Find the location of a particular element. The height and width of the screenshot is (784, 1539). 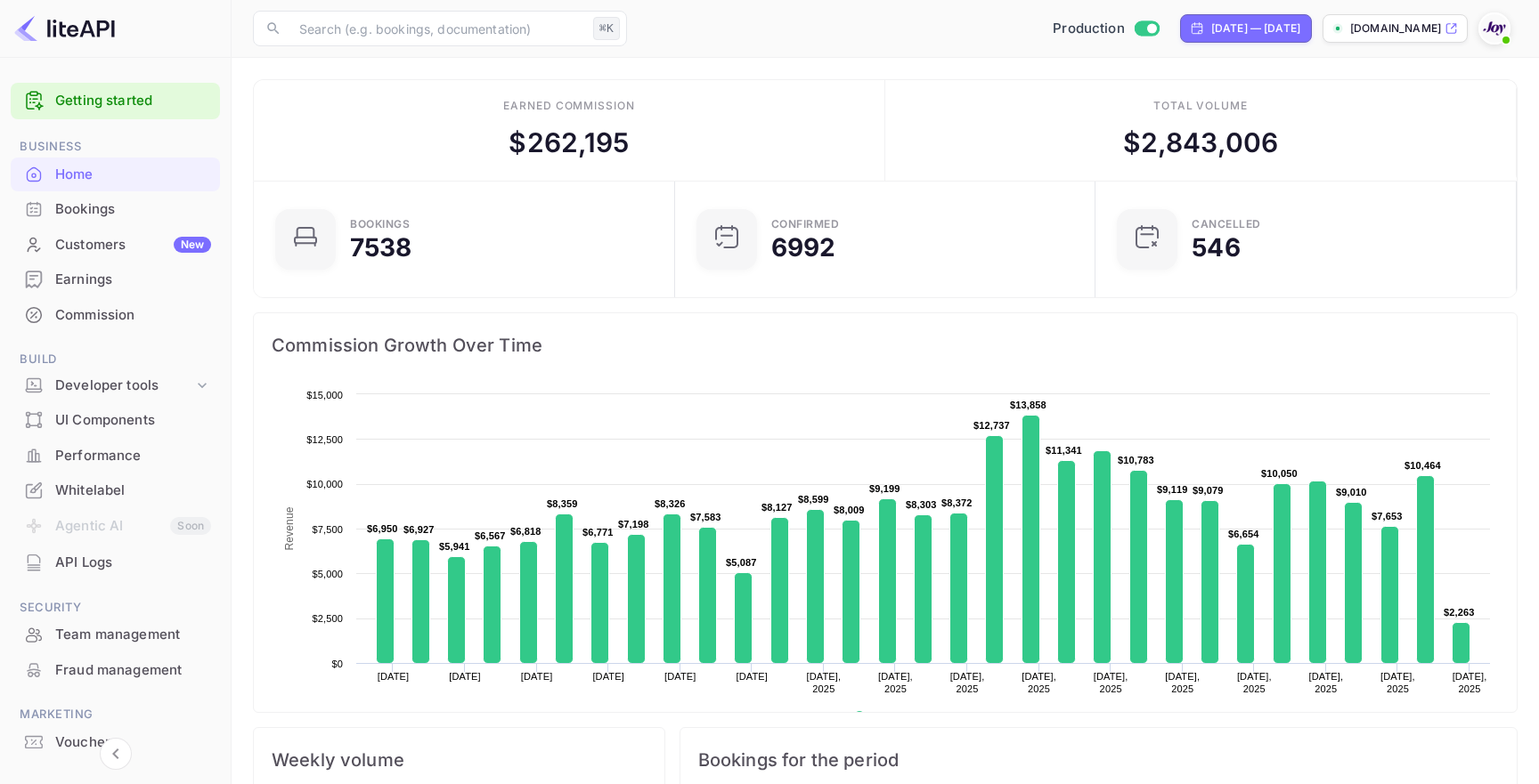

text: $6,927 is located at coordinates (419, 530).